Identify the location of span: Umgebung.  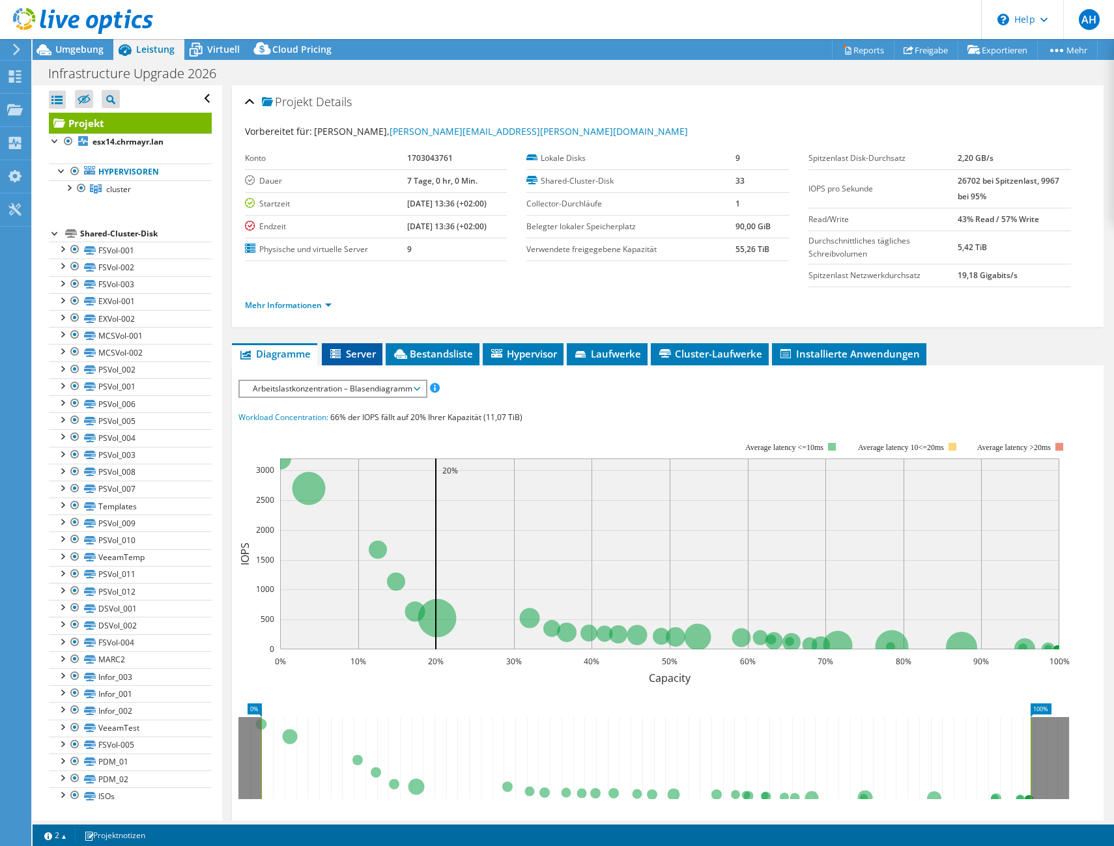
(79, 49).